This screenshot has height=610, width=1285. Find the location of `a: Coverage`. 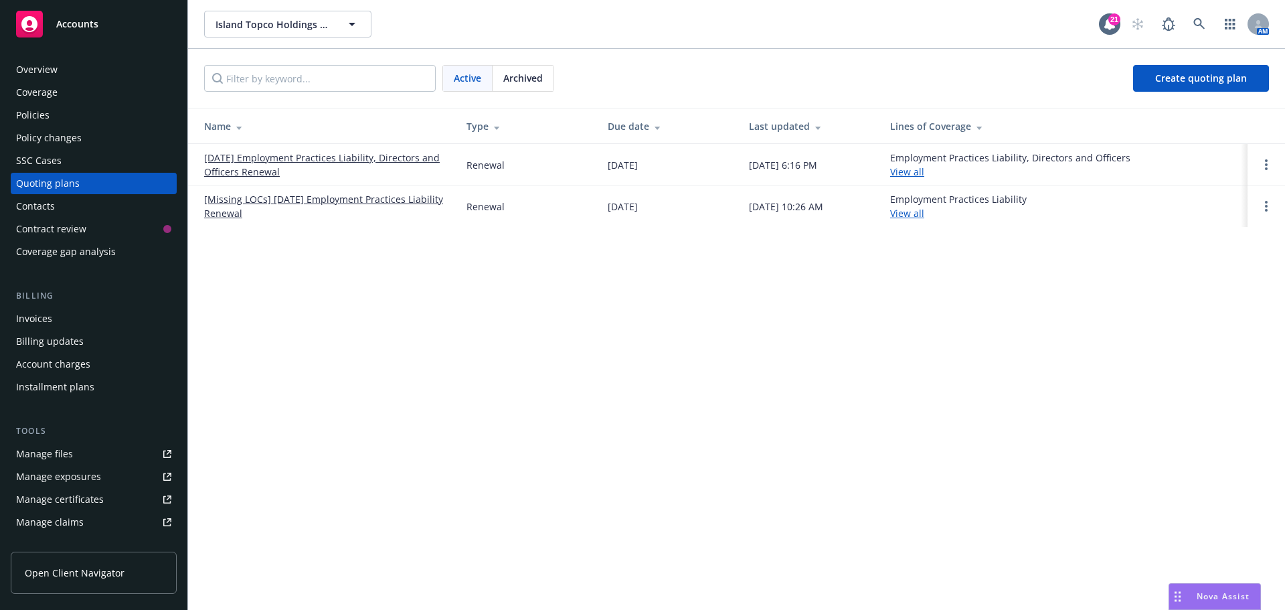

a: Coverage is located at coordinates (94, 92).